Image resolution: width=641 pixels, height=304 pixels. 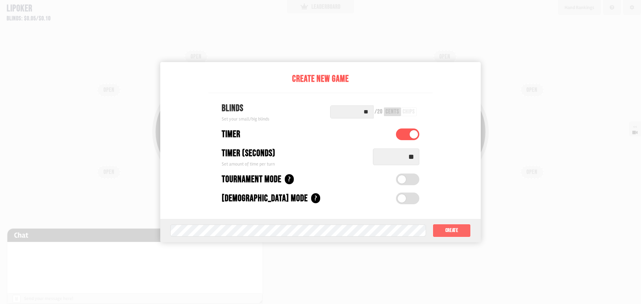 What do you see at coordinates (379, 112) in the screenshot?
I see `div: / 20` at bounding box center [379, 112].